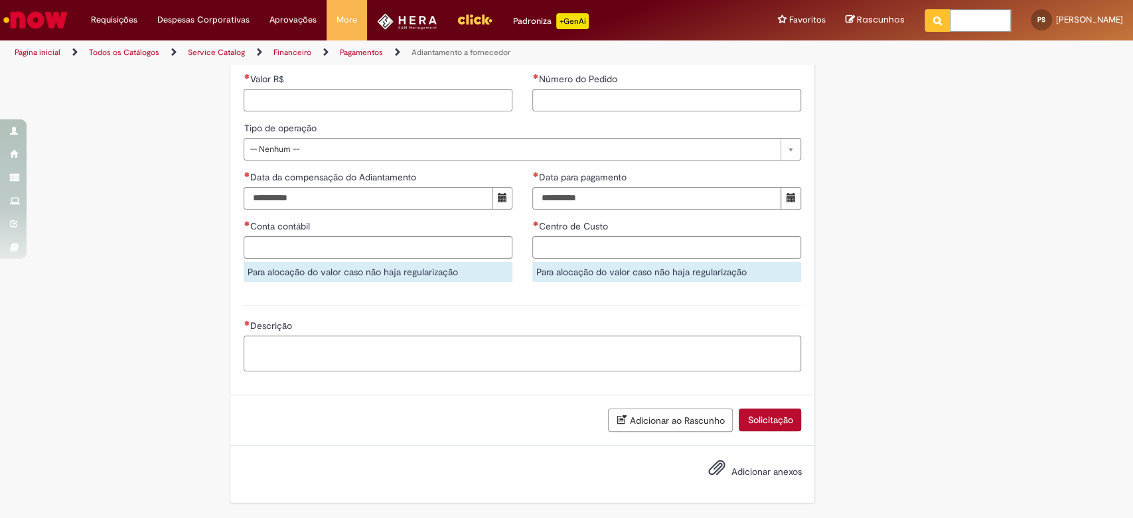  What do you see at coordinates (378, 248) in the screenshot?
I see `input: Conta contábil` at bounding box center [378, 248].